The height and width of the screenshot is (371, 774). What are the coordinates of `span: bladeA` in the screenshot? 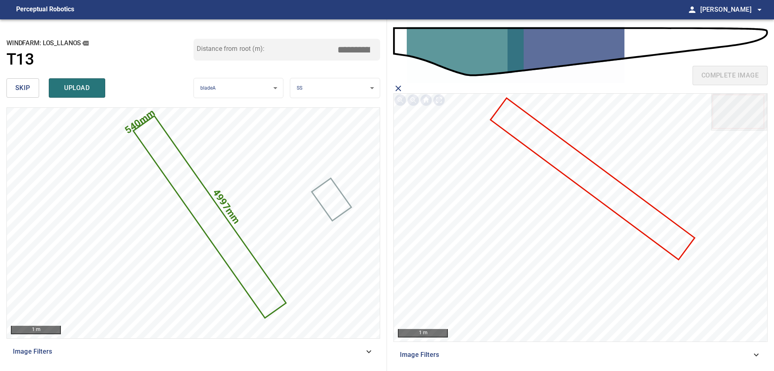 It's located at (208, 88).